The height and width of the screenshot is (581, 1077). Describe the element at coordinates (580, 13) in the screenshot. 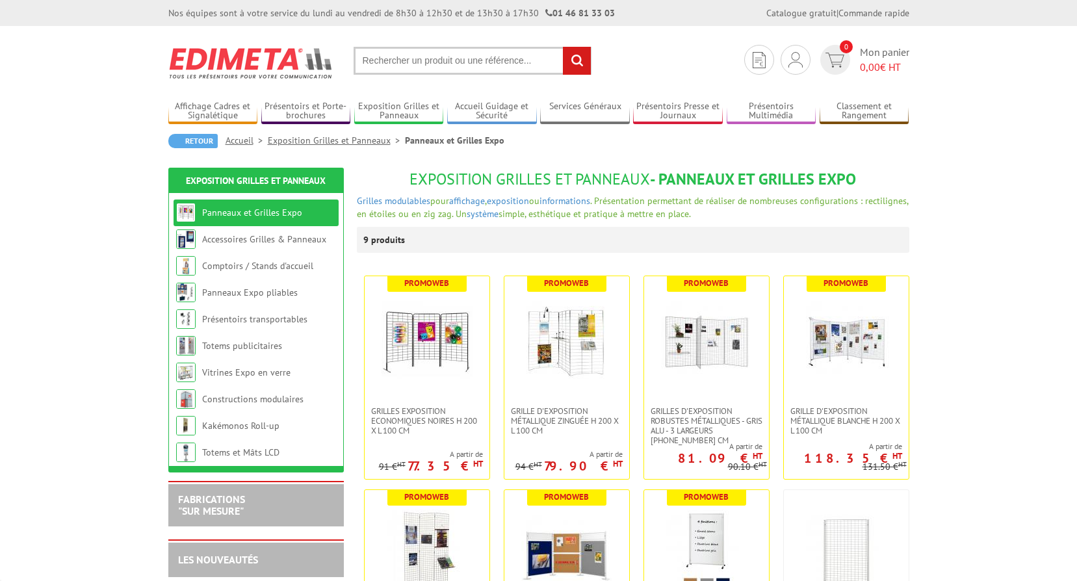

I see `strong: 01 46 81 33 03` at that location.